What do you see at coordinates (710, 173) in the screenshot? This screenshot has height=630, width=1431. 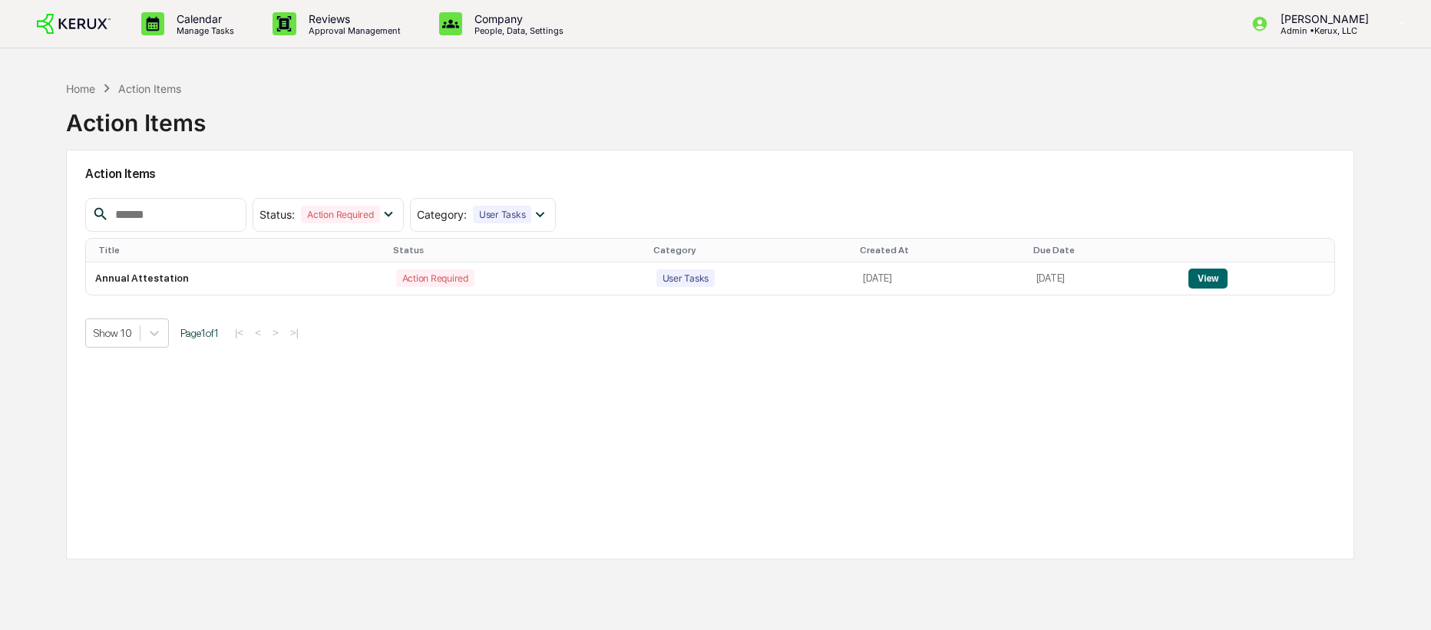 I see `h2: Action Items` at bounding box center [710, 173].